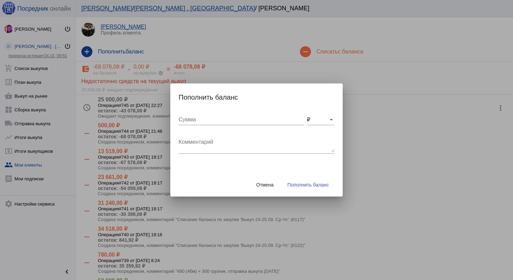 This screenshot has height=280, width=513. Describe the element at coordinates (308, 185) in the screenshot. I see `button: Пополнить баланс` at that location.